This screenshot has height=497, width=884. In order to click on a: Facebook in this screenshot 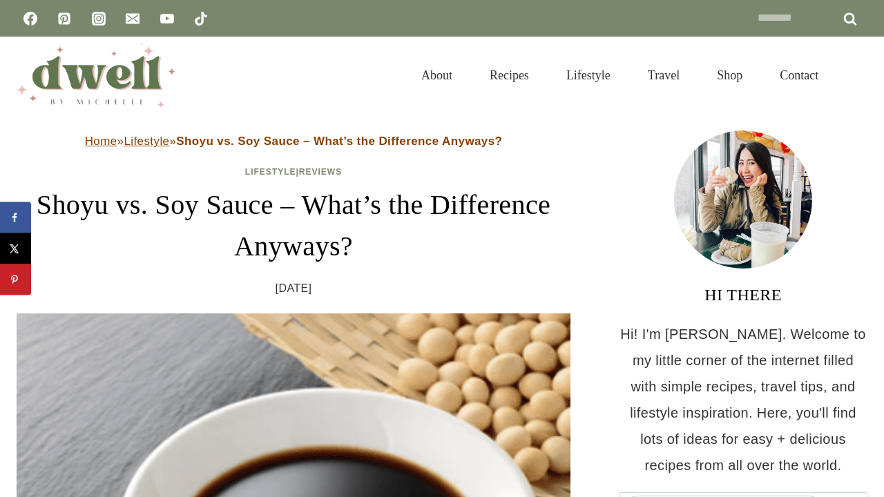, I will do `click(30, 19)`.